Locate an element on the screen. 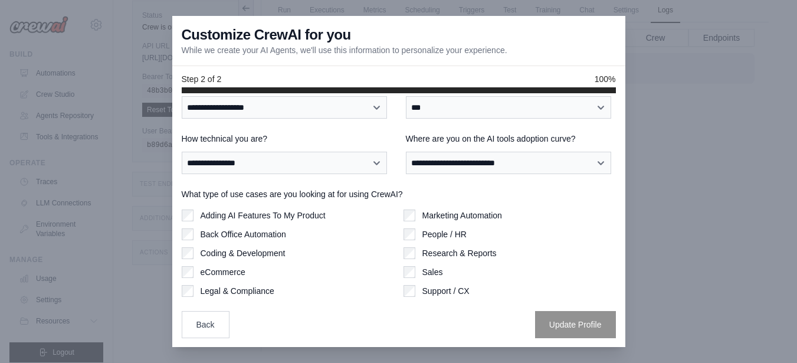 Image resolution: width=797 pixels, height=363 pixels. label: Back Office Automation is located at coordinates (243, 234).